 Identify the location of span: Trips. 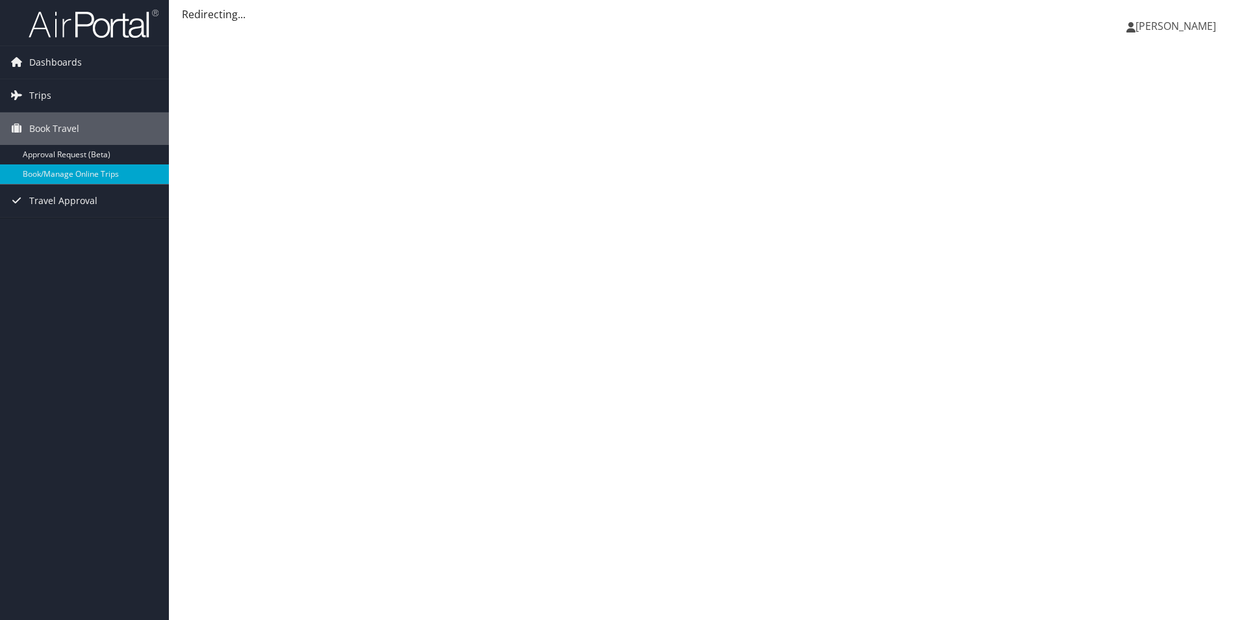
(40, 95).